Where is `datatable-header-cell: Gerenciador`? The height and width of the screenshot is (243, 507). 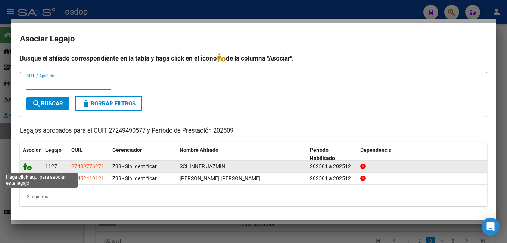 datatable-header-cell: Gerenciador is located at coordinates (143, 154).